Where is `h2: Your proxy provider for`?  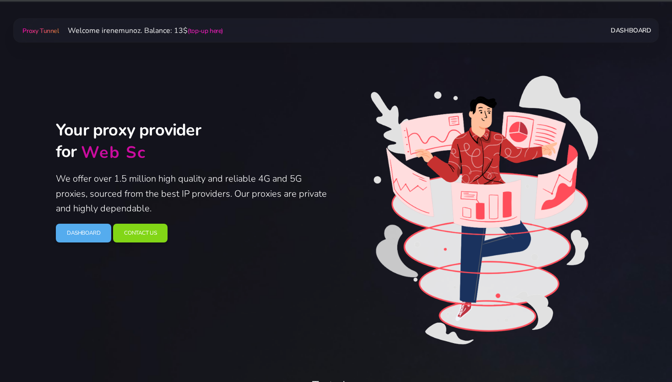
h2: Your proxy provider for is located at coordinates (193, 142).